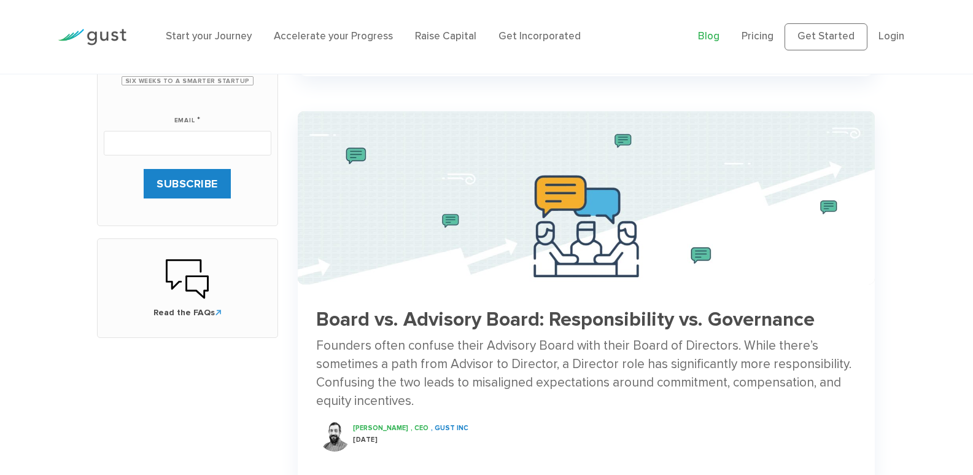 The height and width of the screenshot is (475, 973). What do you see at coordinates (587, 198) in the screenshot?
I see `img: Best Practices for a Successful Startup Advisory Board` at bounding box center [587, 198].